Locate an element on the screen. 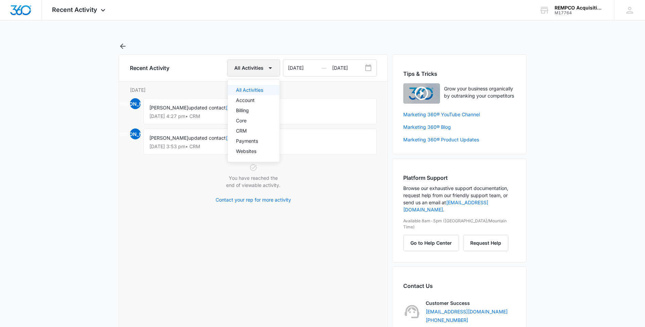  div: account name is located at coordinates (579, 8).